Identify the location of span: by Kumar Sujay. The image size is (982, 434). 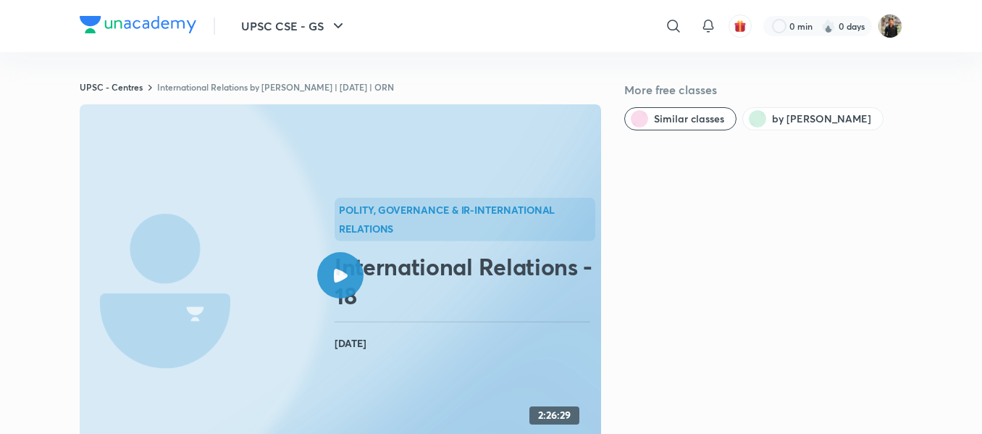
(821, 119).